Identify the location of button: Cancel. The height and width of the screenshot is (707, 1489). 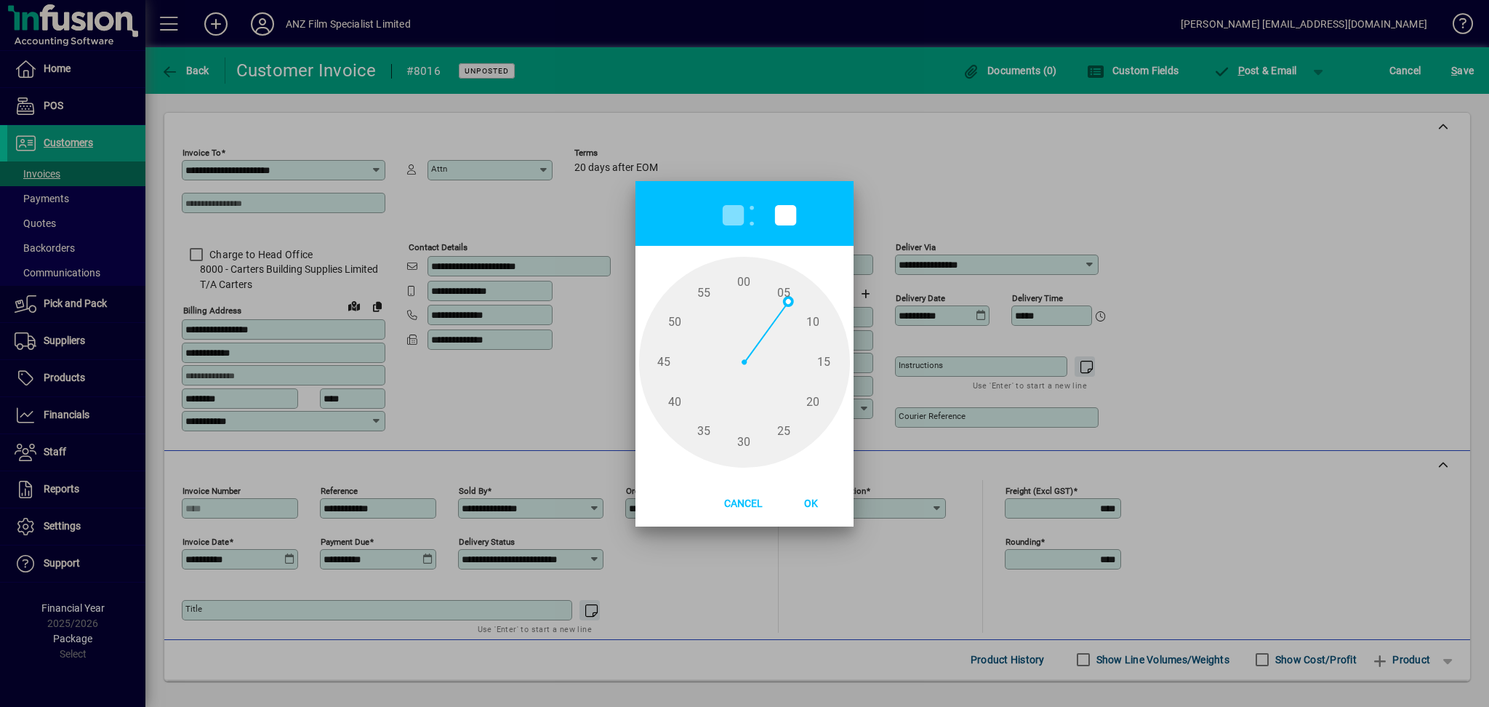
(743, 503).